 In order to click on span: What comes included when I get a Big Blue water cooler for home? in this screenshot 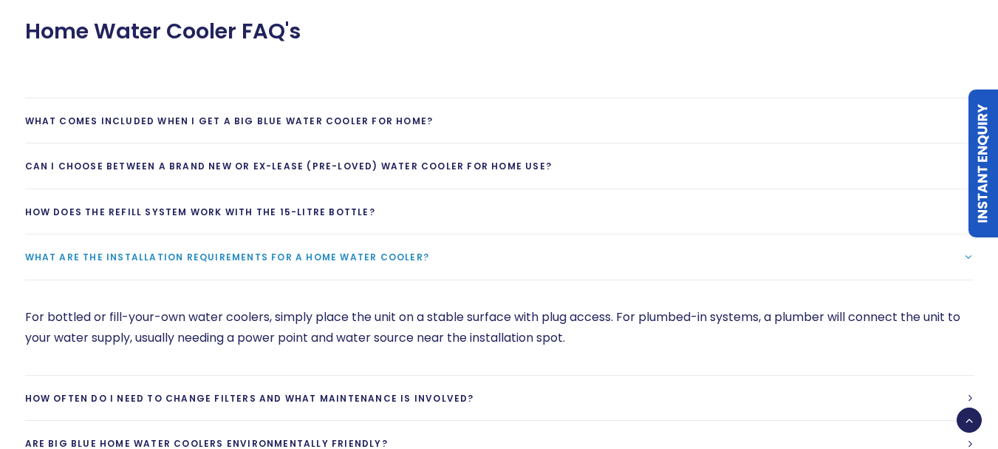, I will do `click(229, 120)`.